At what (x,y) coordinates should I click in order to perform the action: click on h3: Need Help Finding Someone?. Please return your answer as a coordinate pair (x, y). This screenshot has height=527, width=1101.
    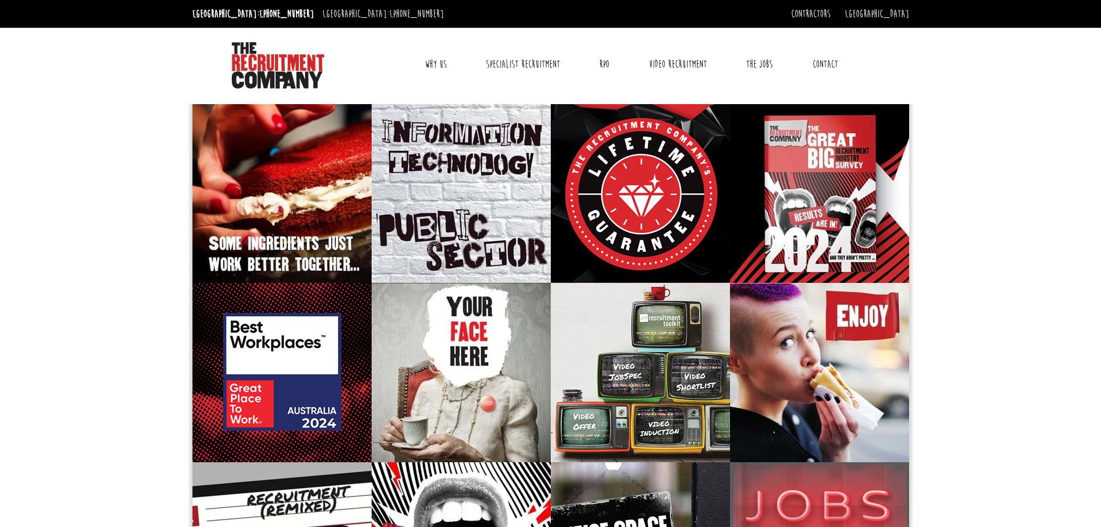
    Looking at the image, I should click on (264, 163).